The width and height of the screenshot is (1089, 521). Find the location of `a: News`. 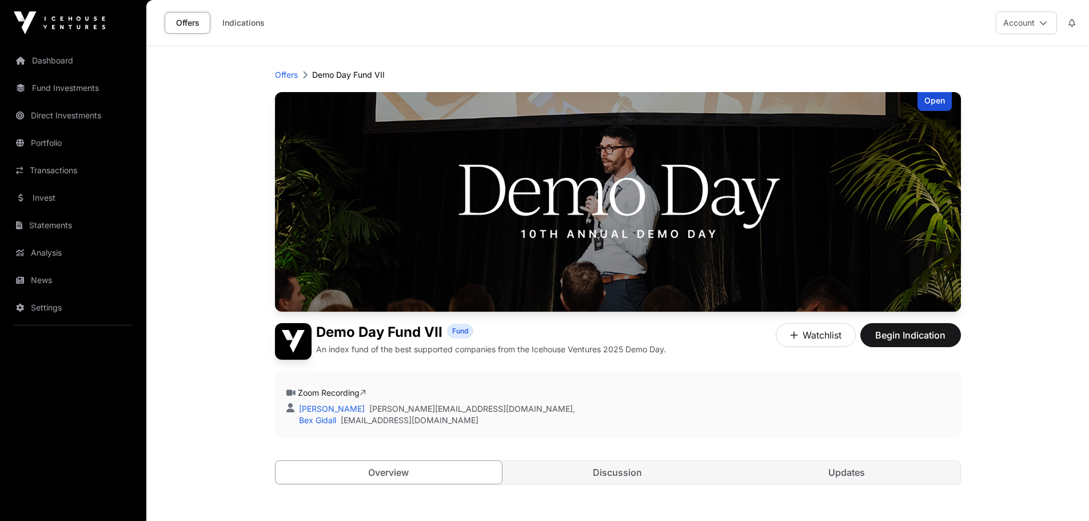

a: News is located at coordinates (73, 280).